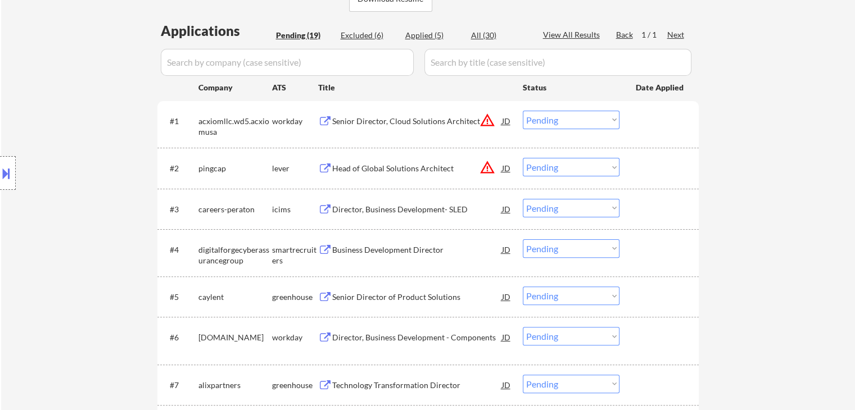  I want to click on div: Applications, so click(216, 31).